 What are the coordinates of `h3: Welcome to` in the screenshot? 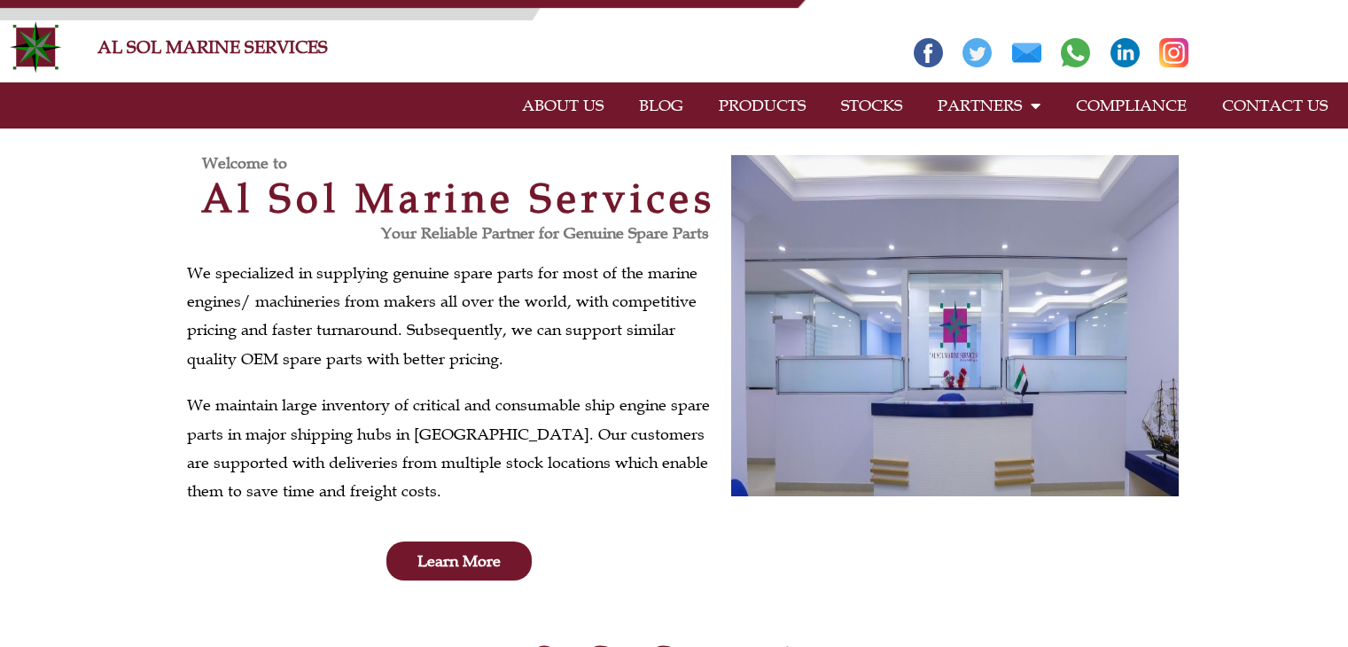 It's located at (466, 163).